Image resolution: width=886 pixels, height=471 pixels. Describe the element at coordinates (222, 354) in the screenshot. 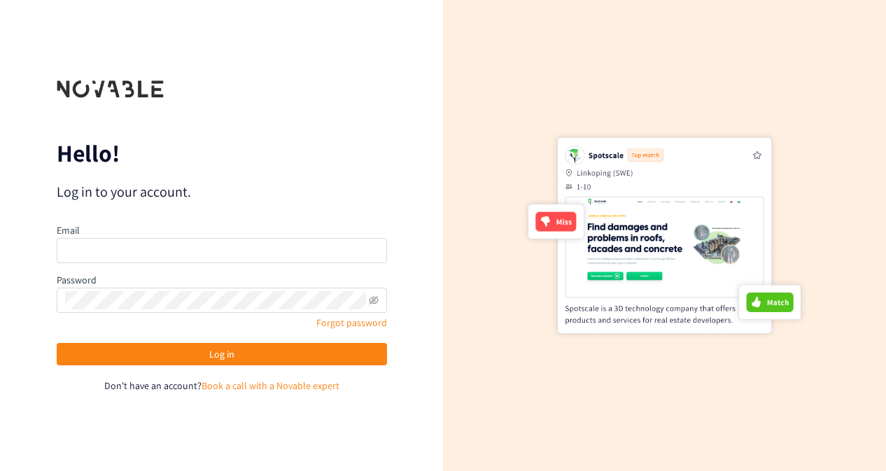

I see `span: Log in` at that location.